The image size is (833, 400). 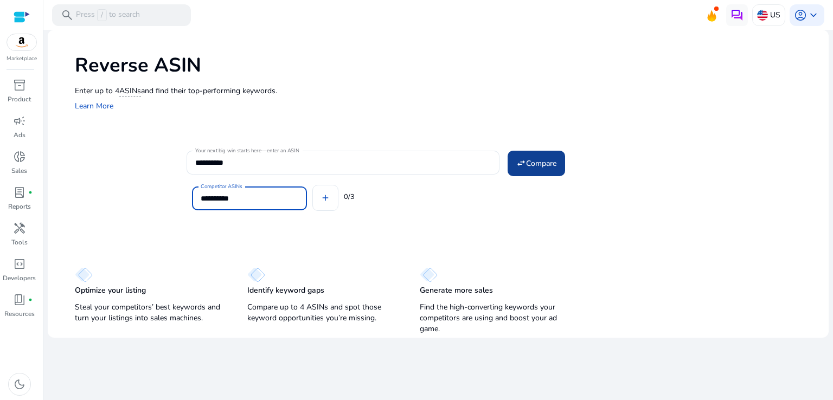 I want to click on span: code_blocks, so click(x=20, y=264).